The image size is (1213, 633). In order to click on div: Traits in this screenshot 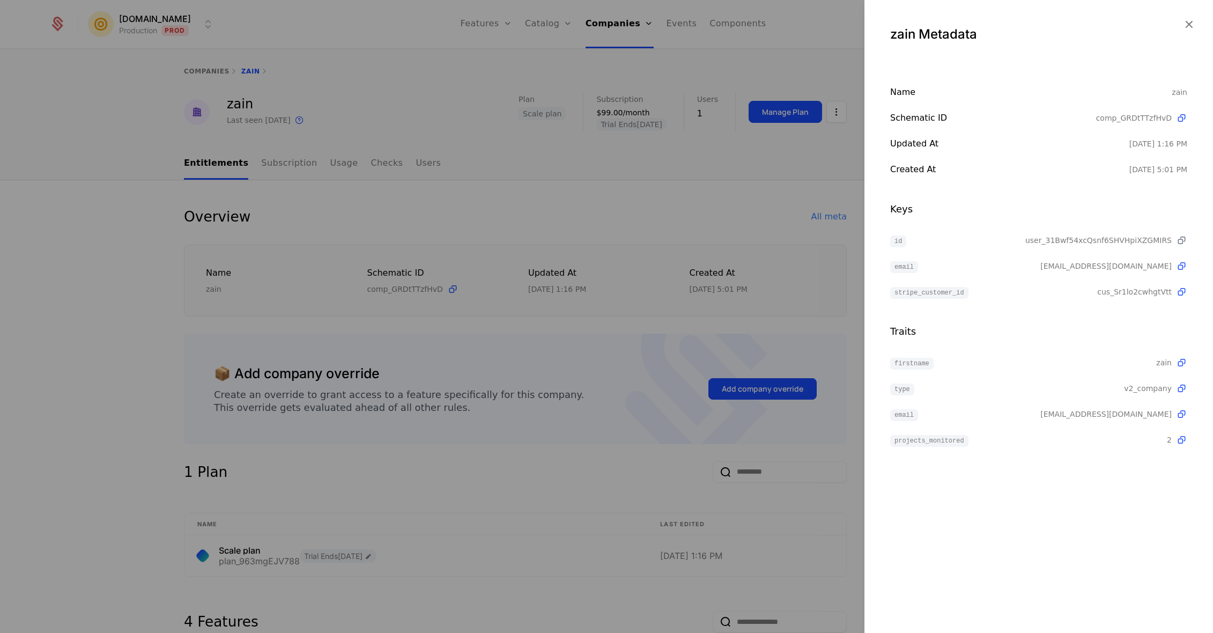, I will do `click(1039, 331)`.